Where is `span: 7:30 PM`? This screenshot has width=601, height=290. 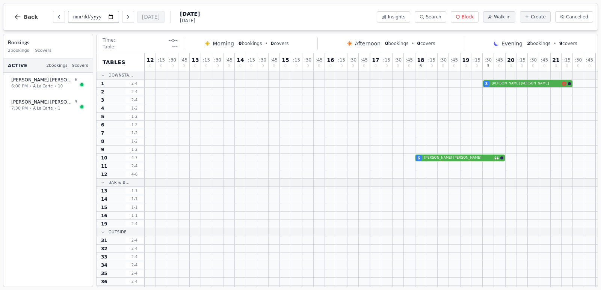
span: 7:30 PM is located at coordinates (20, 109).